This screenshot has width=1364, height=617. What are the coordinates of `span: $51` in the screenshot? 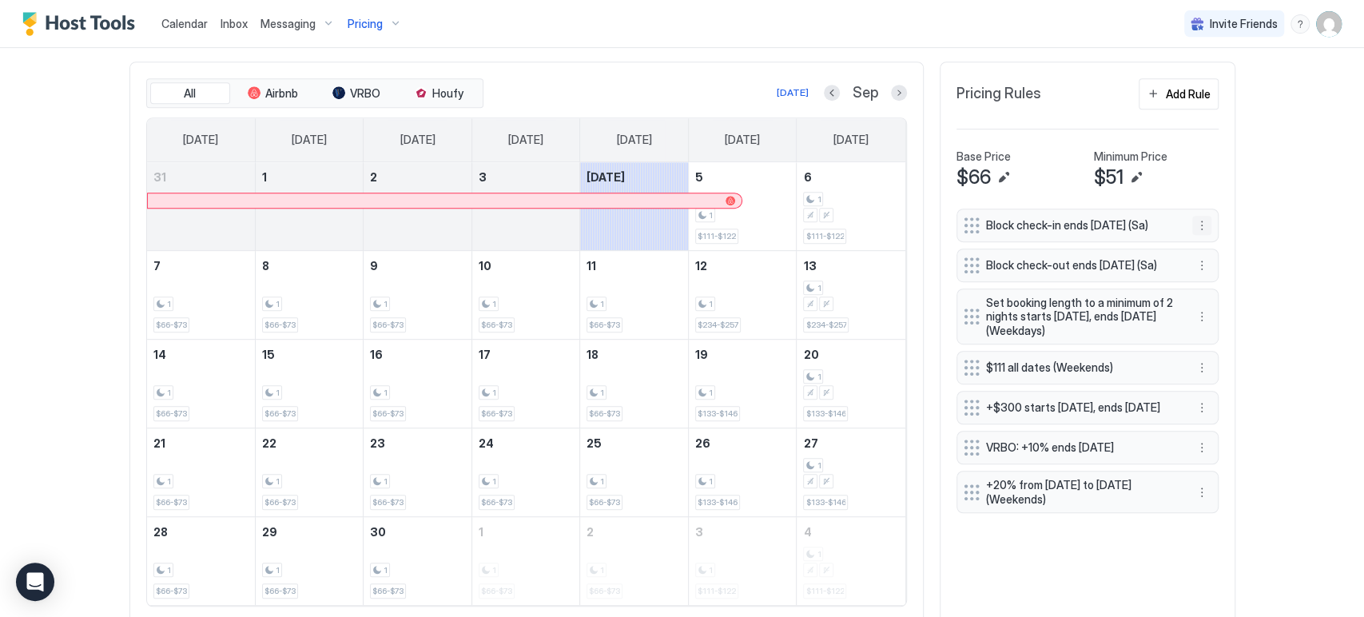 It's located at (1108, 177).